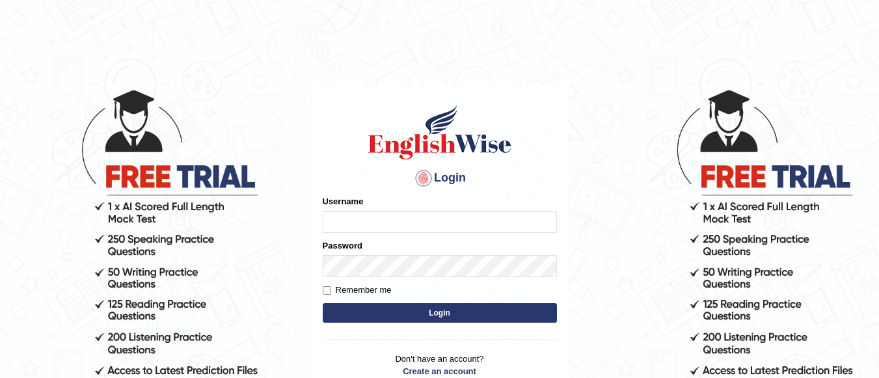 The width and height of the screenshot is (879, 378). Describe the element at coordinates (440, 371) in the screenshot. I see `a: Create an account` at that location.